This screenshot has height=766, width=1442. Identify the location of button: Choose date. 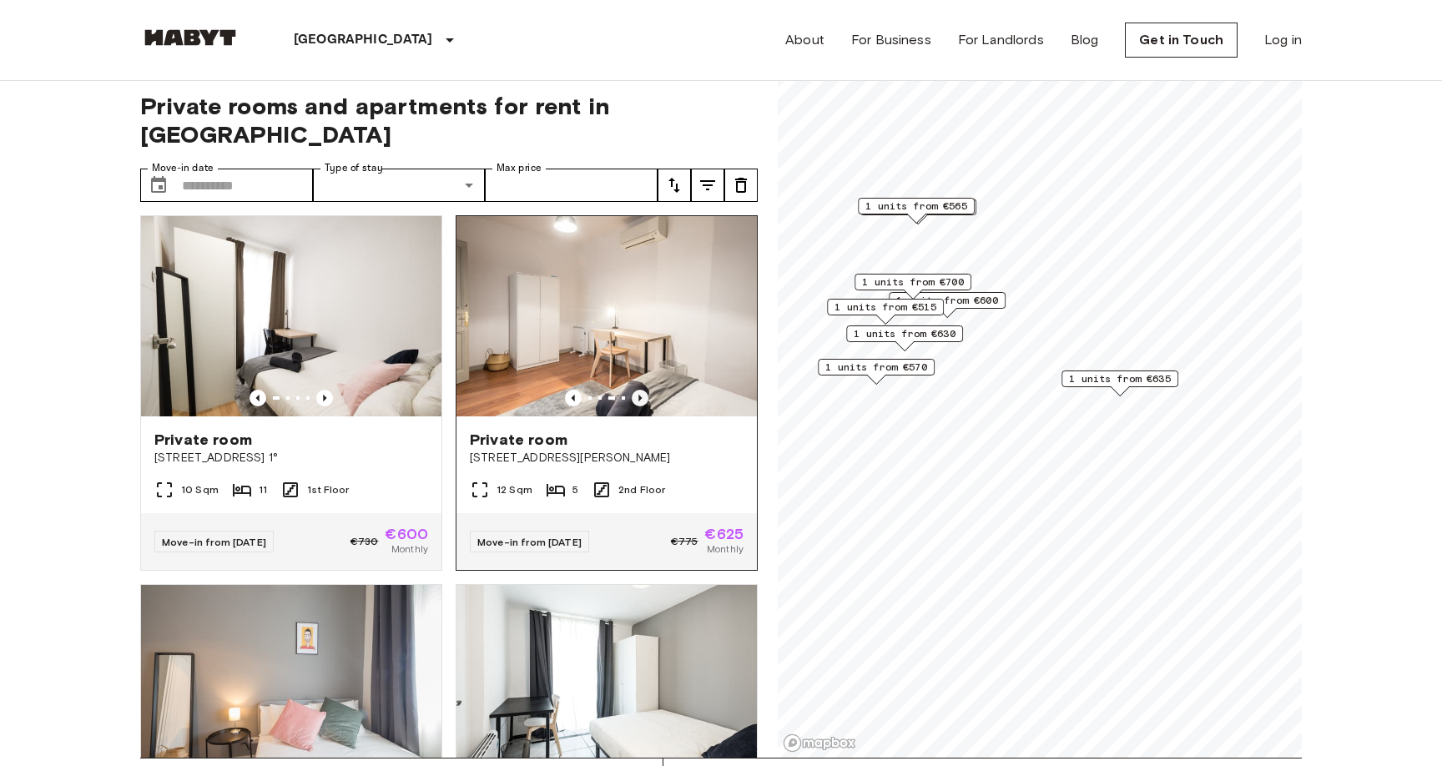
(159, 185).